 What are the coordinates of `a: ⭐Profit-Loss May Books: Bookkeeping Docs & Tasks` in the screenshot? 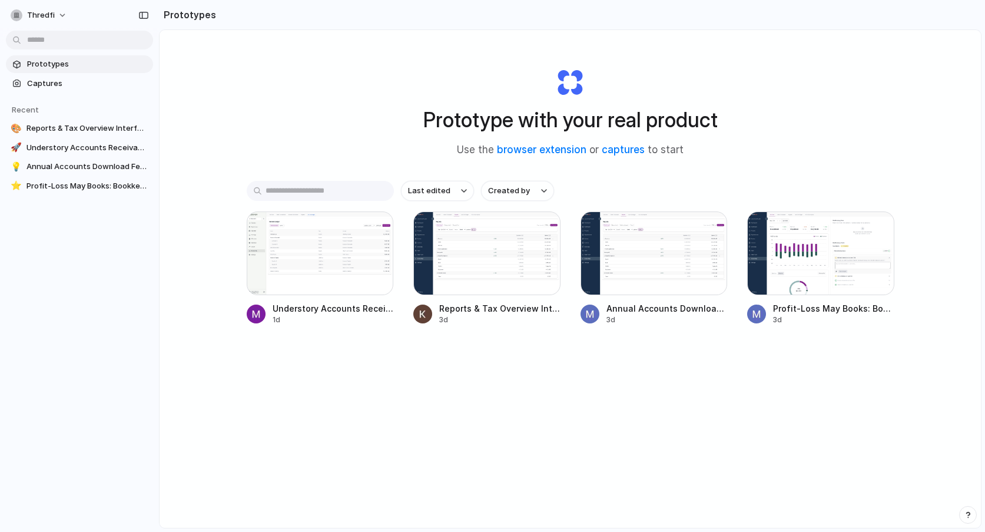 It's located at (79, 186).